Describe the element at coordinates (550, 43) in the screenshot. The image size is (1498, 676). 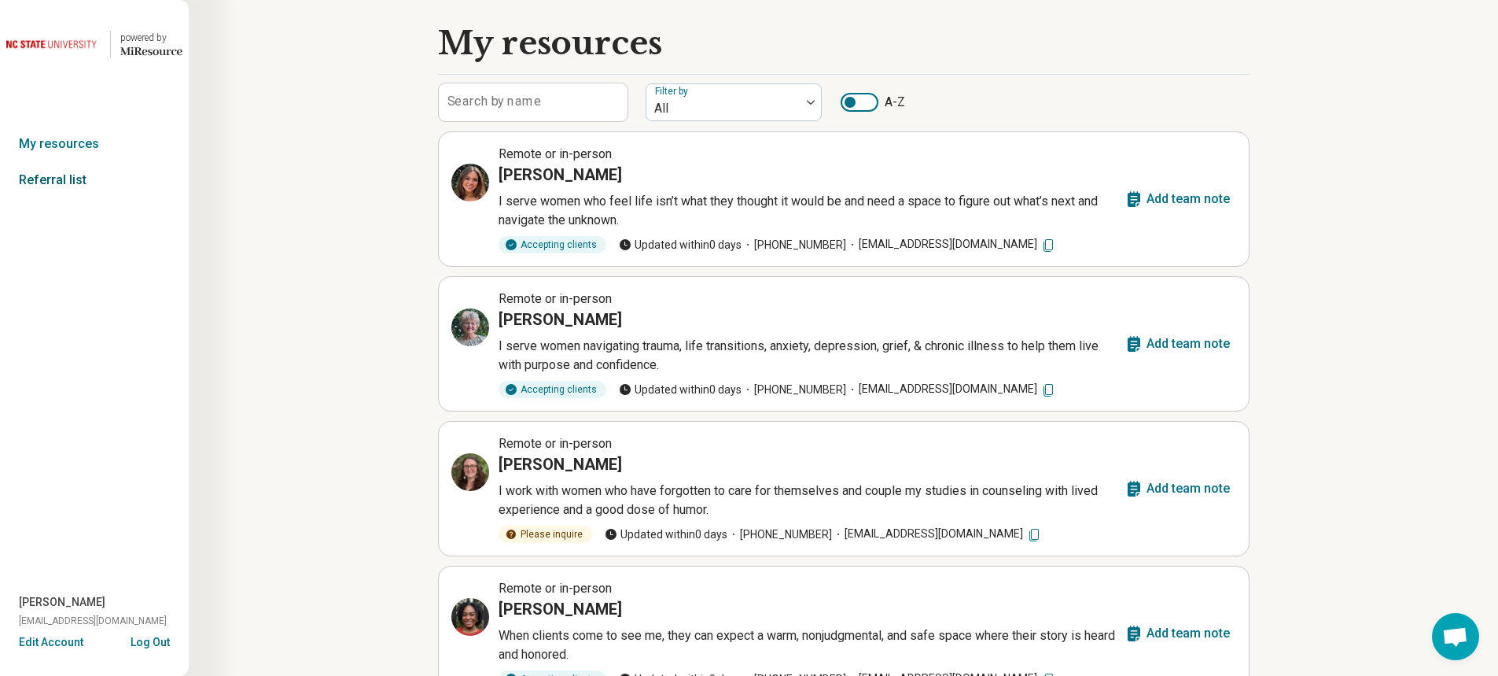
I see `h1: My resources` at that location.